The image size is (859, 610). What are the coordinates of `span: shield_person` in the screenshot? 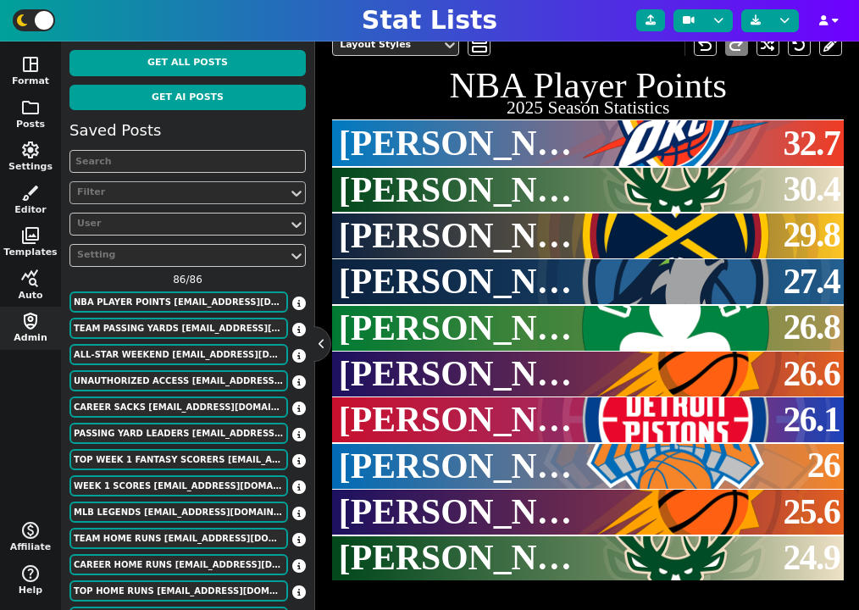 It's located at (30, 321).